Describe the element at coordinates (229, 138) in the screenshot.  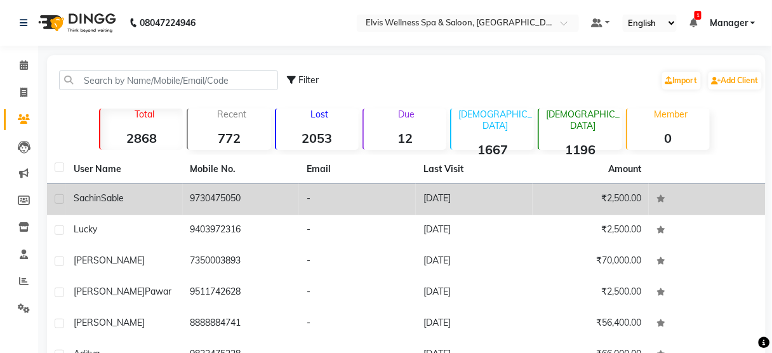
I see `strong: 772` at that location.